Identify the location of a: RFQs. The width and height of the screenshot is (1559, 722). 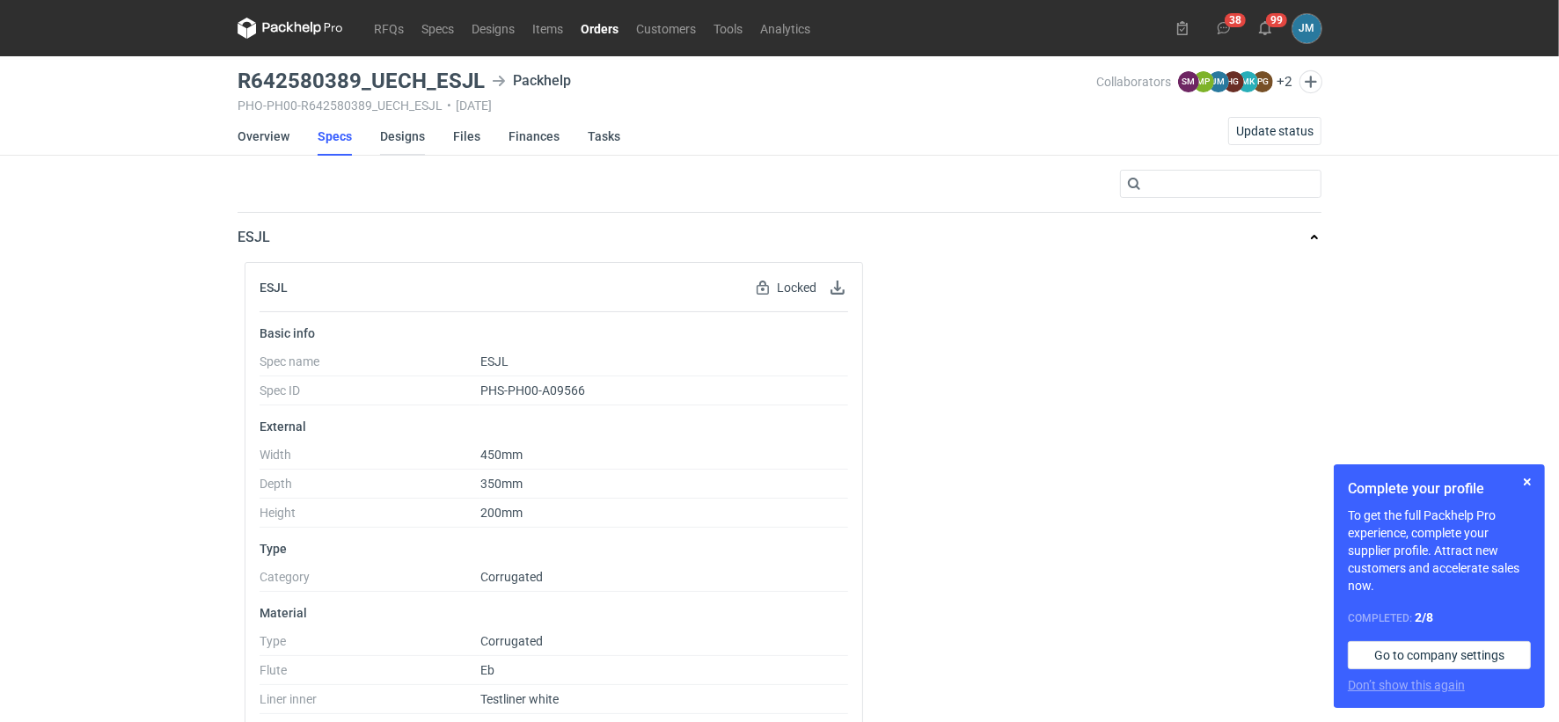
(389, 28).